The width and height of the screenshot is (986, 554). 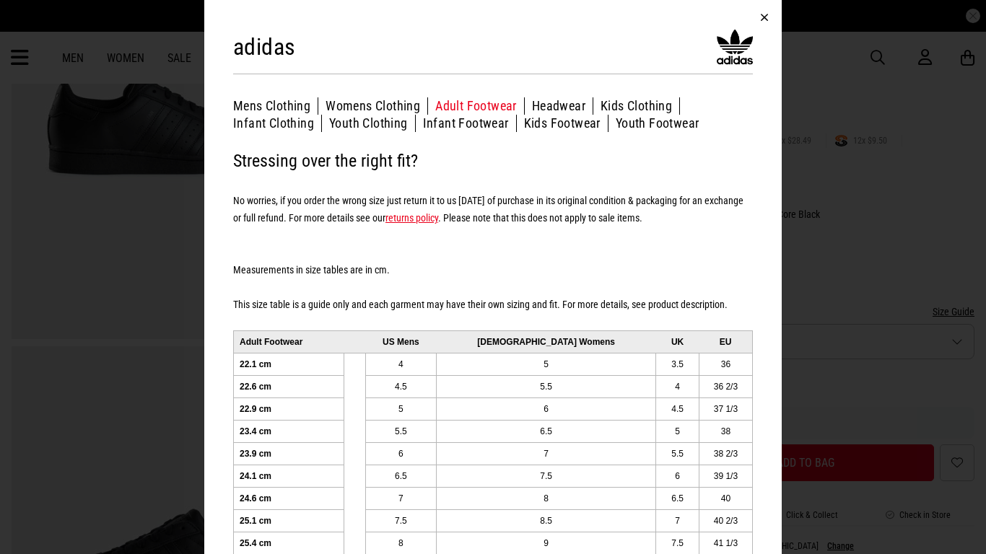 What do you see at coordinates (289, 364) in the screenshot?
I see `td: 22.1 cm` at bounding box center [289, 364].